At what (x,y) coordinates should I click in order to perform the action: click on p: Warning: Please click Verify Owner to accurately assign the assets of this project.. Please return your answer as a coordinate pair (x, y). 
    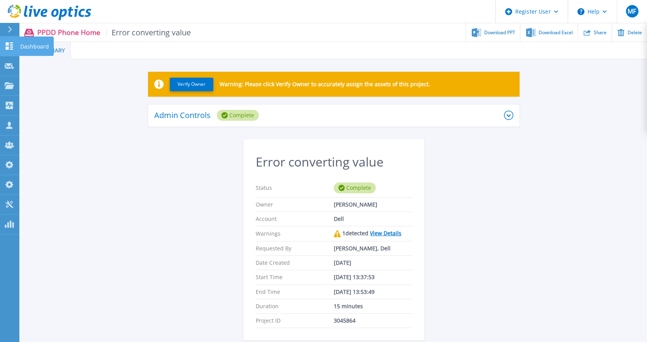
    Looking at the image, I should click on (325, 84).